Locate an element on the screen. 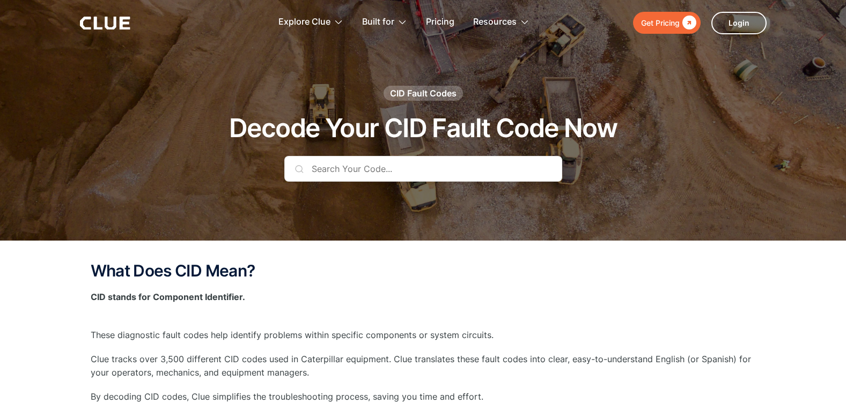 This screenshot has height=419, width=846. input: Search Your Code... is located at coordinates (423, 169).